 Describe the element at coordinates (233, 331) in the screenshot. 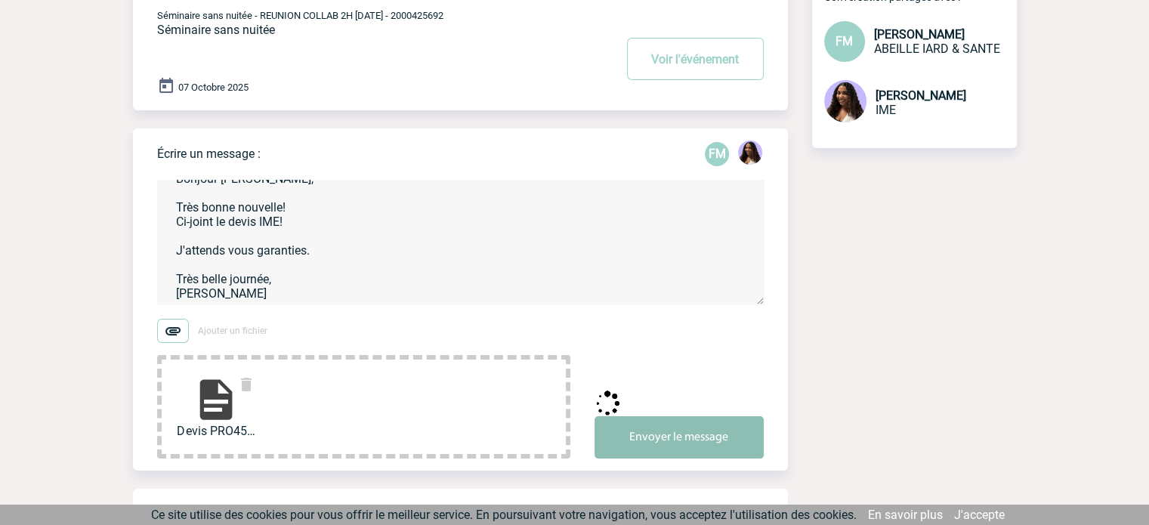

I see `span: Ajouter un fichier` at that location.